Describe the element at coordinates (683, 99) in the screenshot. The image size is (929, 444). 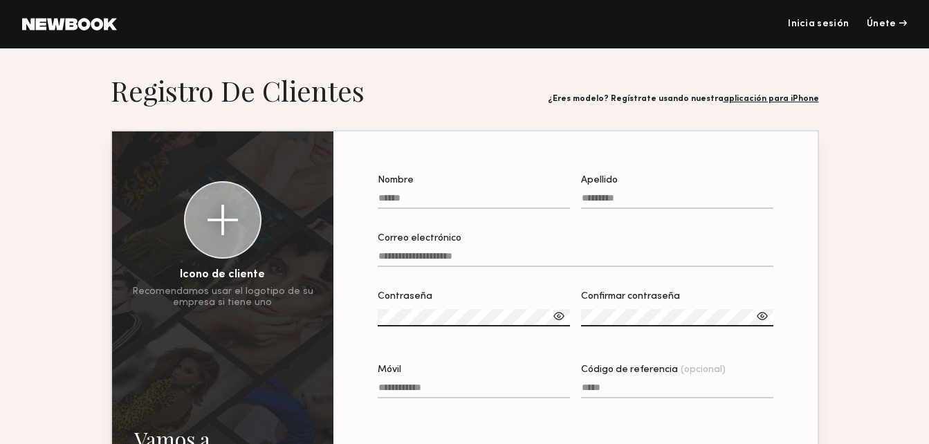
I see `div: ¿Eres modelo? Regístrate usando nuestra` at that location.